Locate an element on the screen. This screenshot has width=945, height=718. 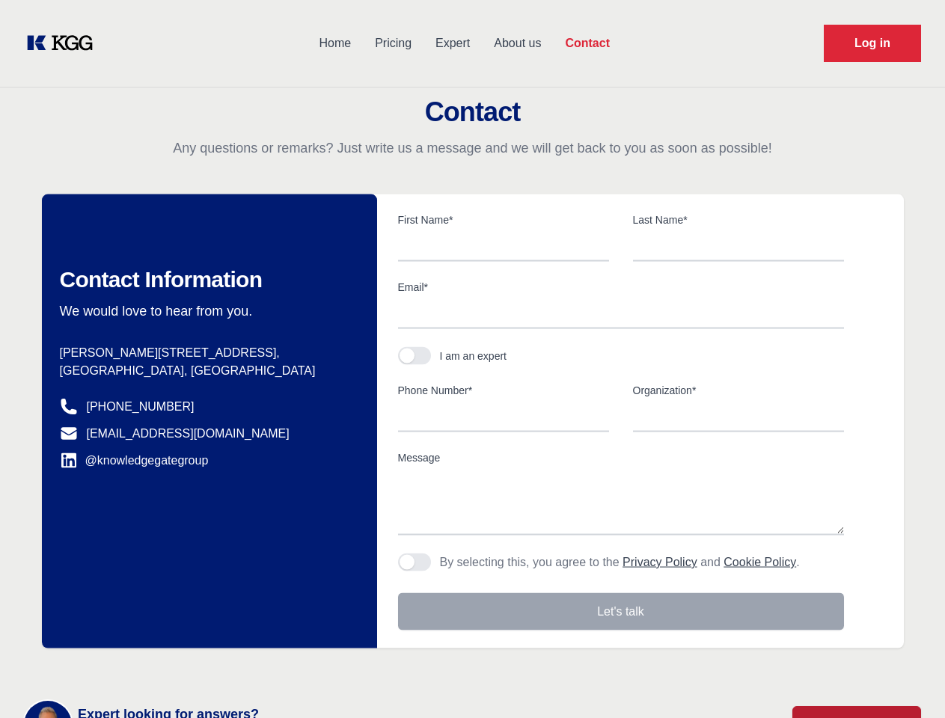
p: Any questions or remarks? Just write us a message and we will get back to you as soon as possible! is located at coordinates (472, 148).